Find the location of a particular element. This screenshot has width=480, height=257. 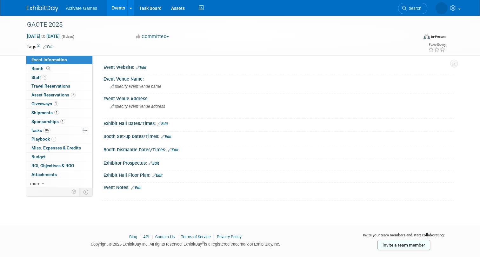

div: Event Notes: is located at coordinates (278, 187).